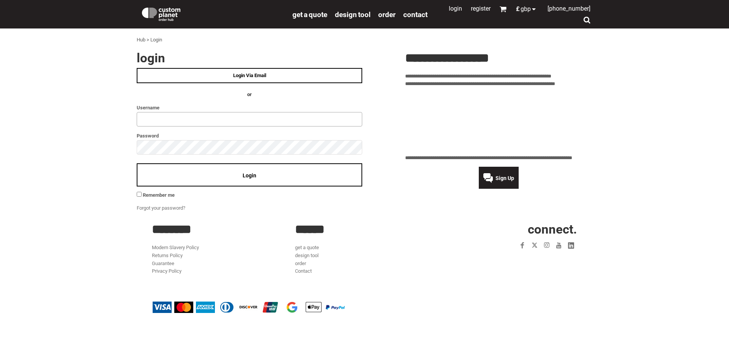 The image size is (729, 346). I want to click on span: Remember me, so click(159, 195).